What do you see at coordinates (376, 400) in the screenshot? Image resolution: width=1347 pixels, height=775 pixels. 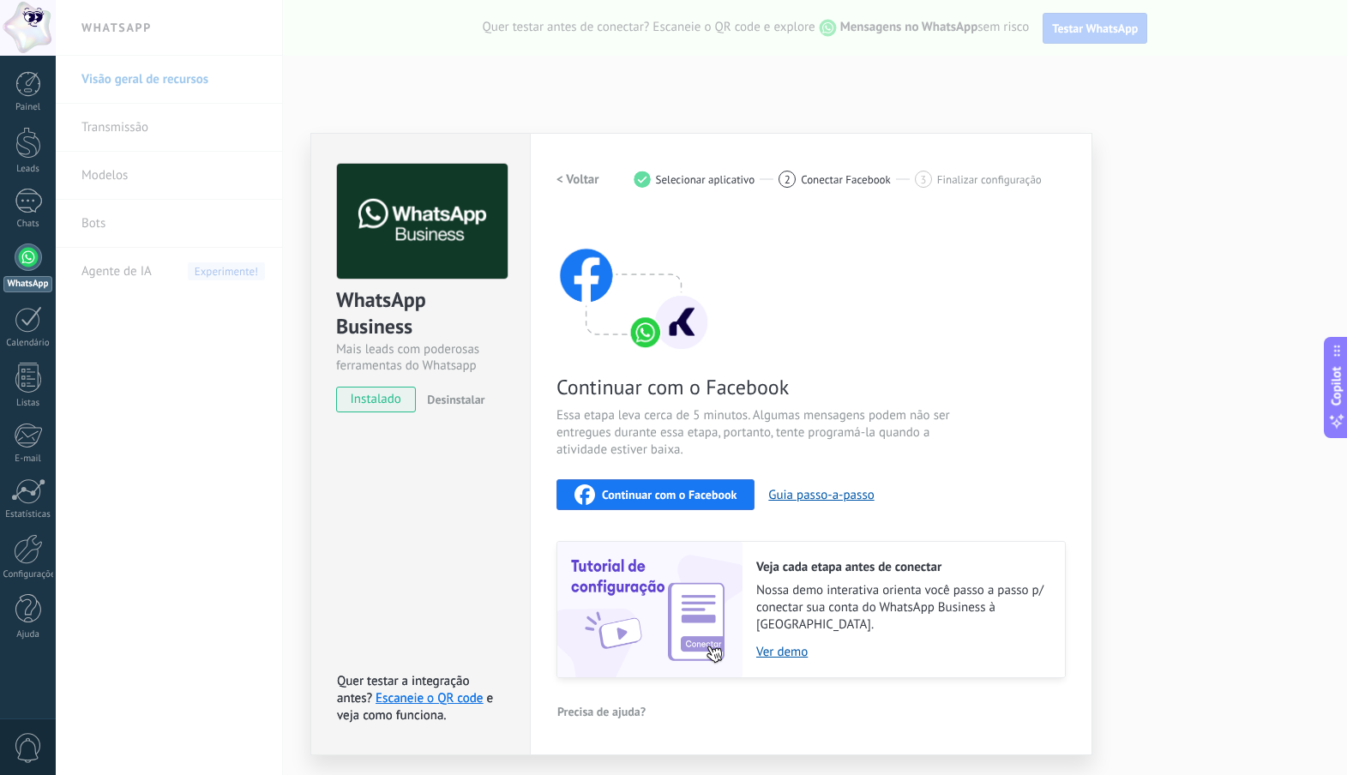 I see `span: instalado` at bounding box center [376, 400].